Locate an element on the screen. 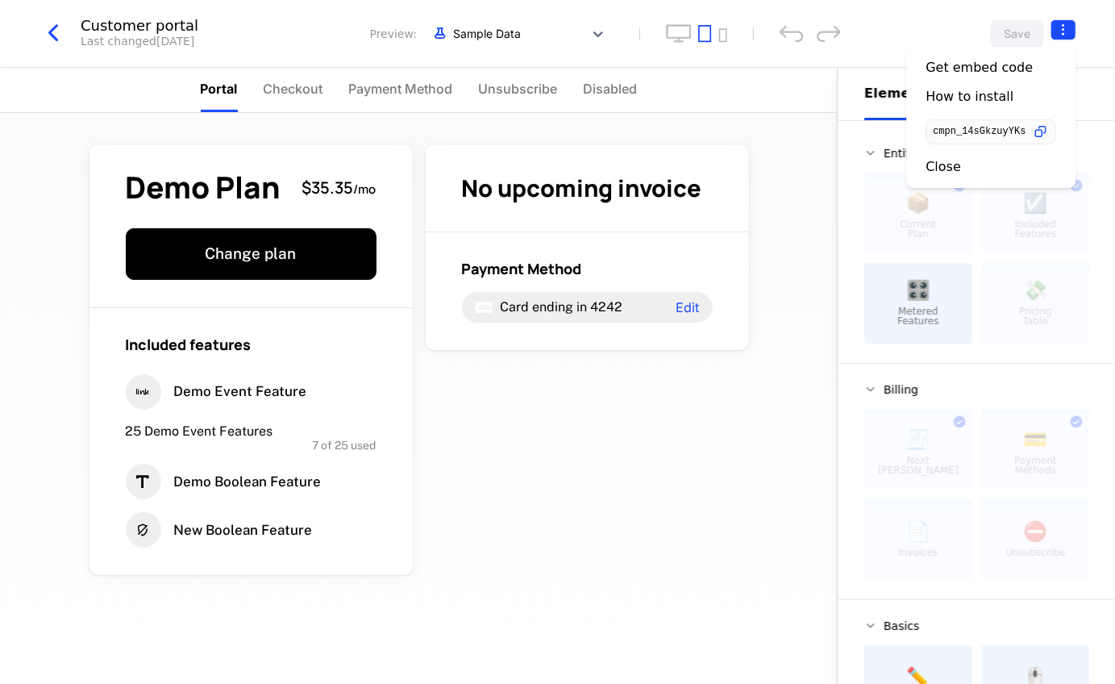 This screenshot has height=684, width=1115. button: Change plan is located at coordinates (251, 254).